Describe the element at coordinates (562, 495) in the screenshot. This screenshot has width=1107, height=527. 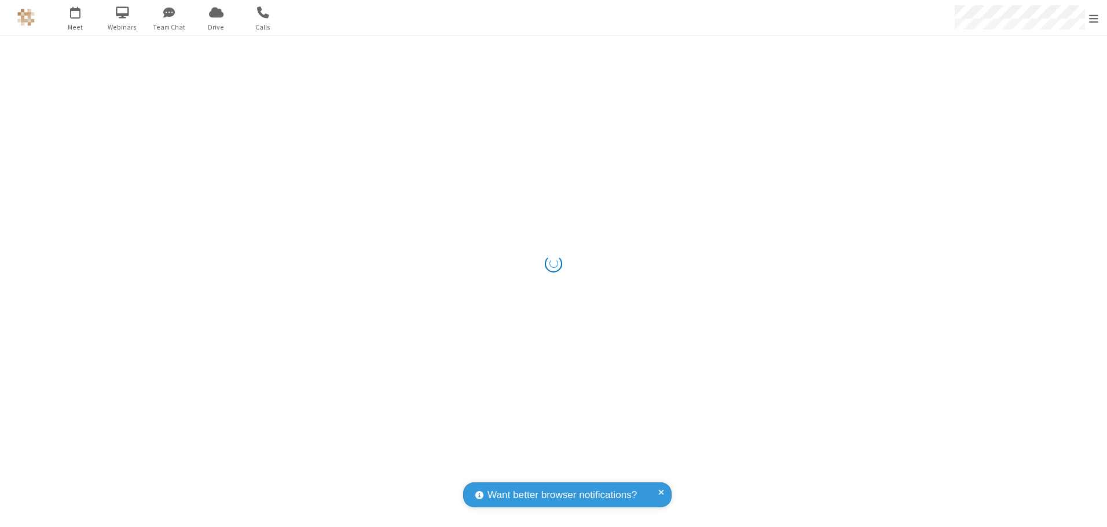
I see `span: Want better browser notifications?` at that location.